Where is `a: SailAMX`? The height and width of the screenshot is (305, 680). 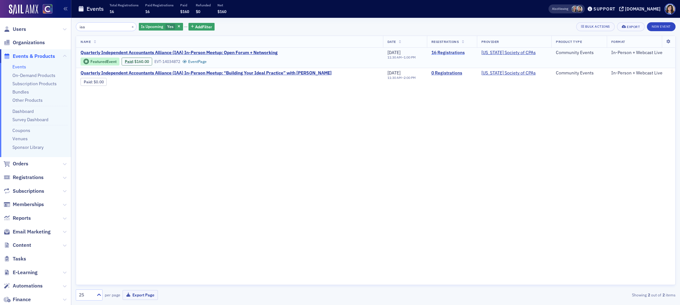 a: SailAMX is located at coordinates (24, 10).